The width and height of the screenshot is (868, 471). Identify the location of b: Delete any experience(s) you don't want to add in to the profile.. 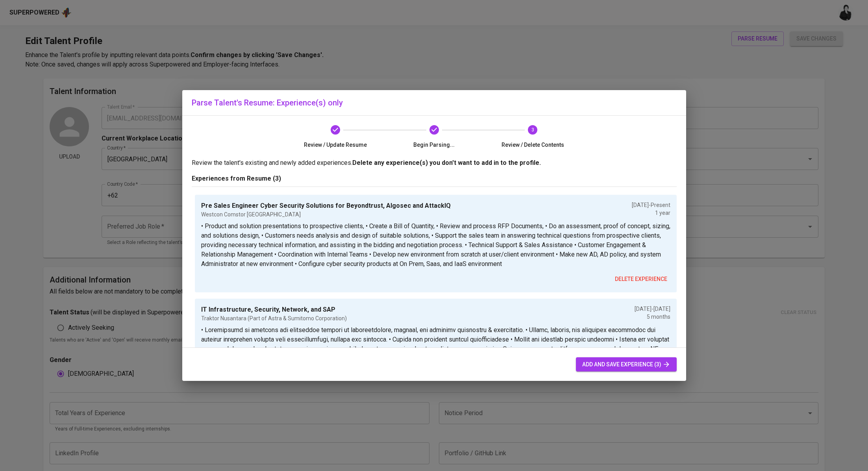
(446, 163).